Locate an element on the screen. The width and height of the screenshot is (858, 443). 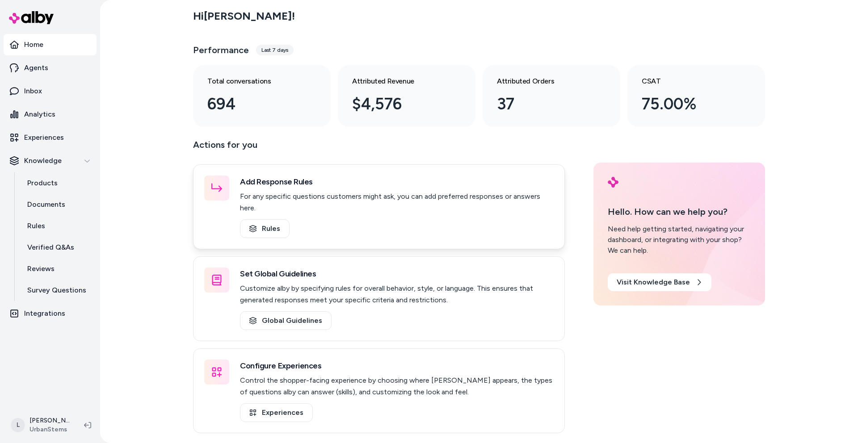
span: UrbanStems is located at coordinates (50, 430).